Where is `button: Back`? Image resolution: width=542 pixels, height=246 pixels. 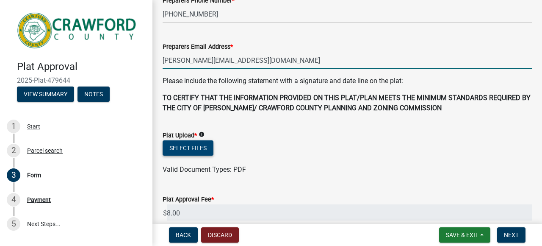
button: Back is located at coordinates (184, 235).